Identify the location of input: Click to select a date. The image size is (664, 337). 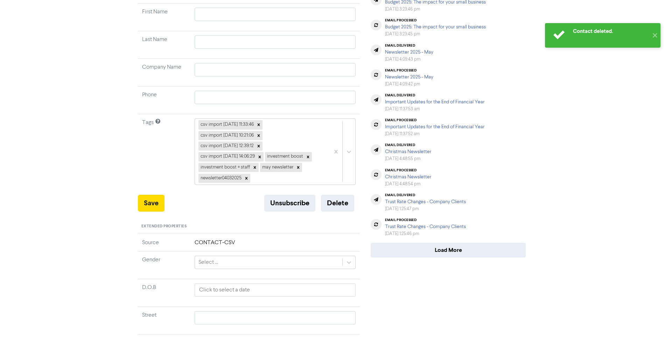
(275, 290).